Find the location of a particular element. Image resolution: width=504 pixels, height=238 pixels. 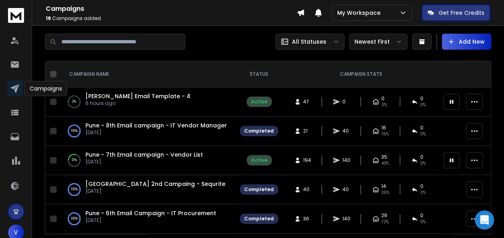

span: 72 % is located at coordinates (385, 222).